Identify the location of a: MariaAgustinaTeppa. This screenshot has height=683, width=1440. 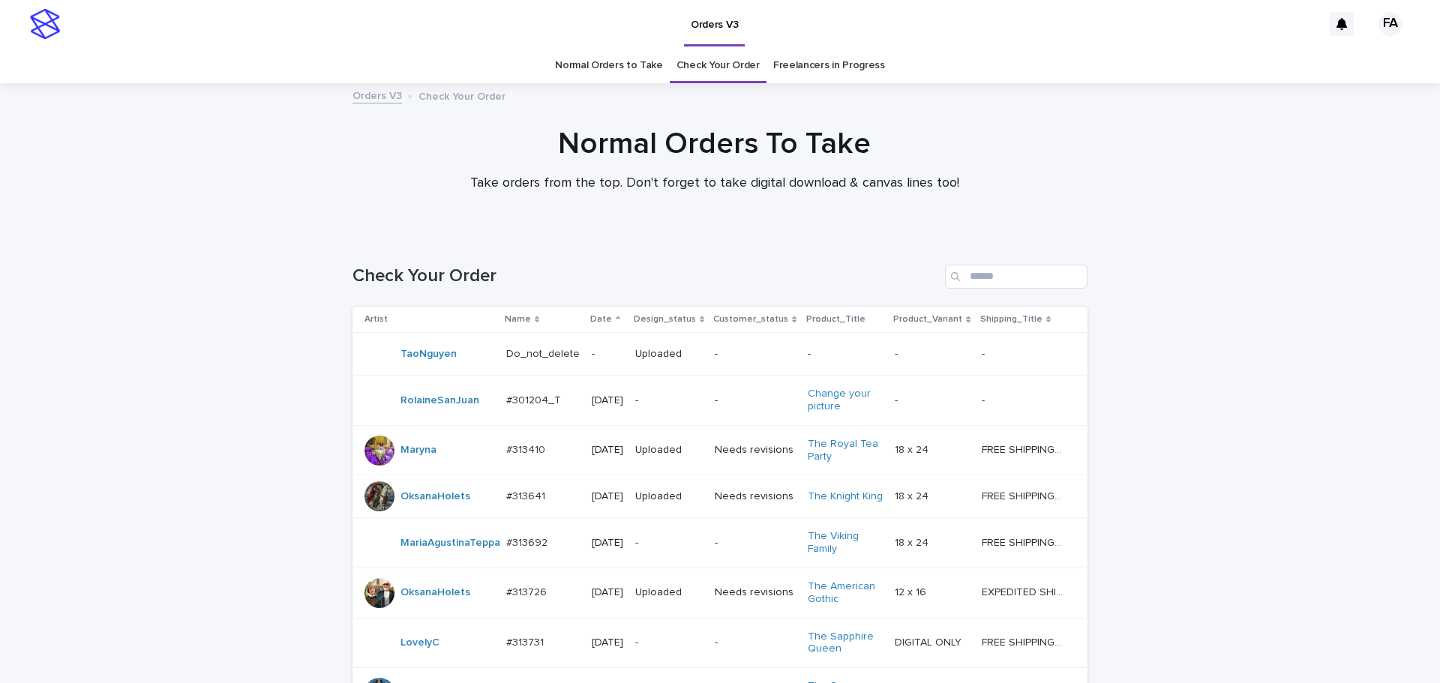
(450, 543).